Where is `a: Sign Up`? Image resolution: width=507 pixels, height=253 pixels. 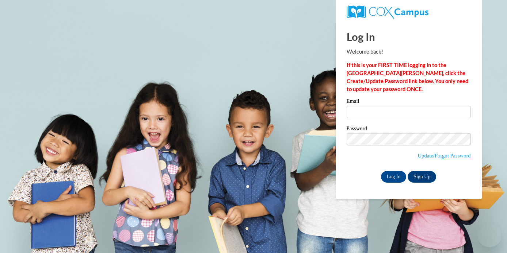
a: Sign Up is located at coordinates (422, 177).